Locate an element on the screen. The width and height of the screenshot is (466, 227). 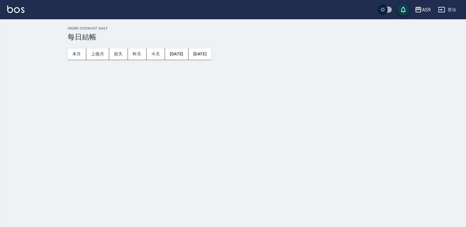
button: 本月 is located at coordinates (77, 54).